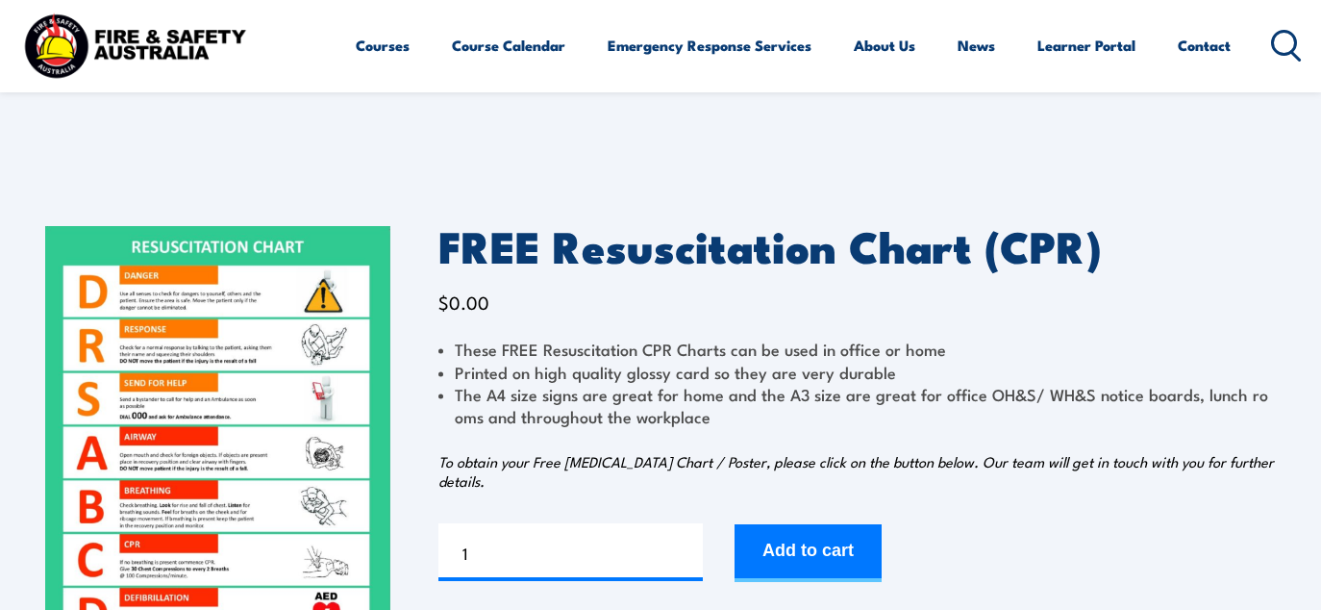  I want to click on li: The A4 size signs are great for home and the A3 size are great for office OH&S/ WH&S notice board..., so click(857, 405).